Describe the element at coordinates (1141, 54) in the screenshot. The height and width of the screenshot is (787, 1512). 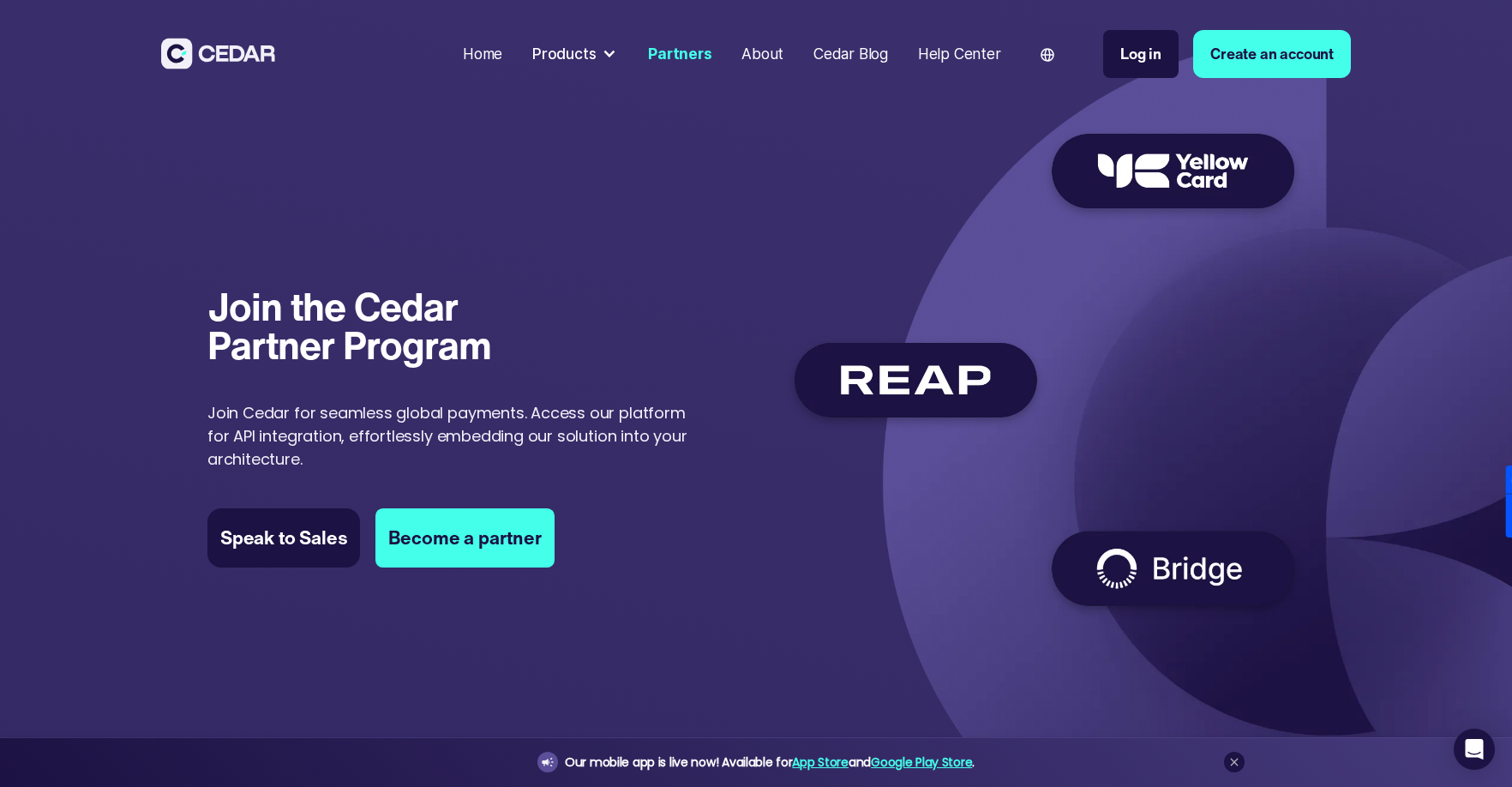
I see `div: Log in` at that location.